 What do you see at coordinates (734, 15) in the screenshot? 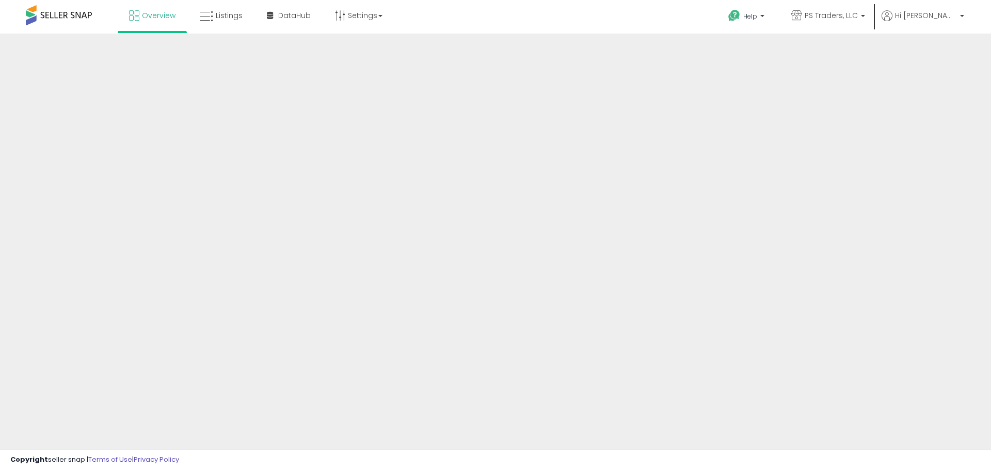
I see `i: Get Help` at bounding box center [734, 15].